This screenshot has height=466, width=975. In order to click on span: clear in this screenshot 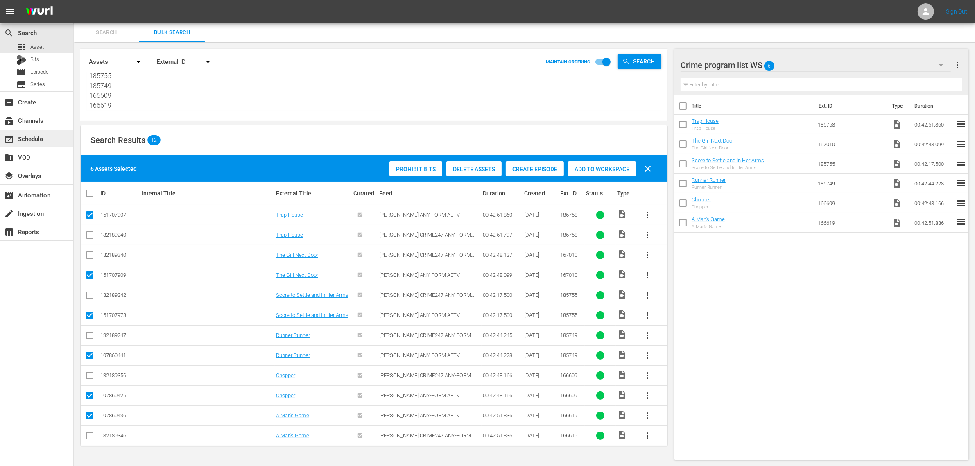, I will do `click(647, 169)`.